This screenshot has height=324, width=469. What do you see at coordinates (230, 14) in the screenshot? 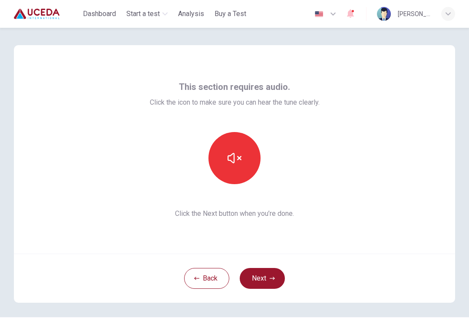
I see `button: Buy a Test` at bounding box center [230, 14].